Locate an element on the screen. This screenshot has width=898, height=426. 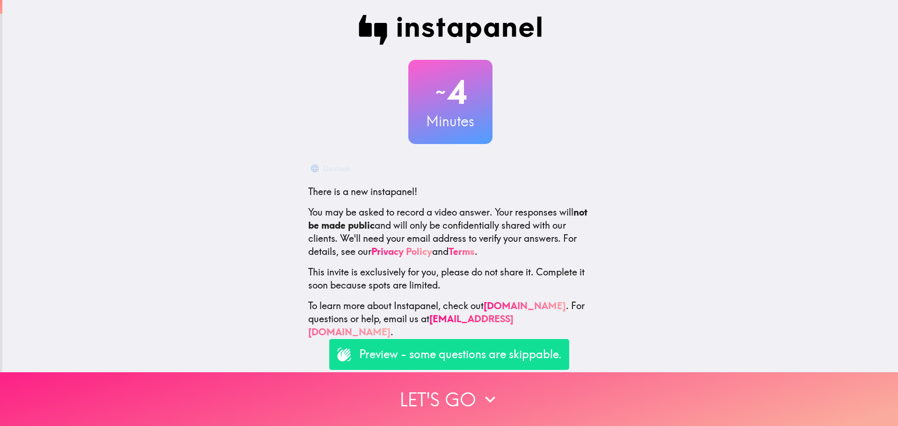
b: not be made public is located at coordinates (447, 218).